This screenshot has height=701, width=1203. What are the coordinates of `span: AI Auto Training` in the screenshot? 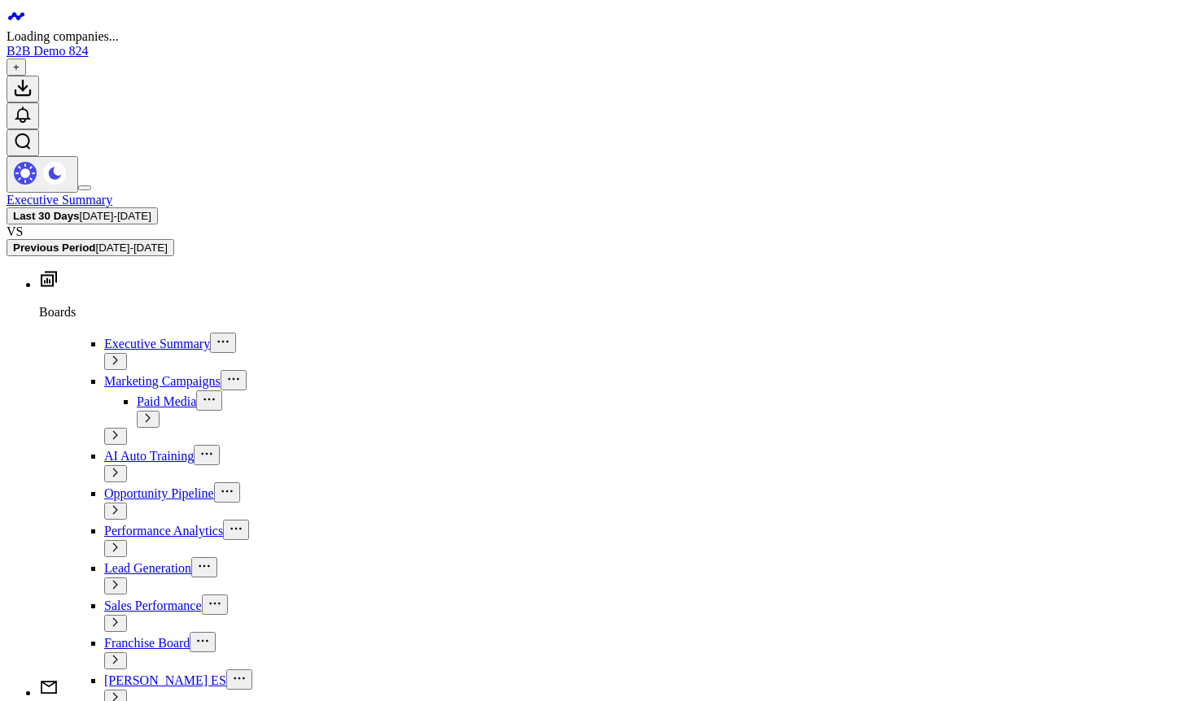 It's located at (149, 456).